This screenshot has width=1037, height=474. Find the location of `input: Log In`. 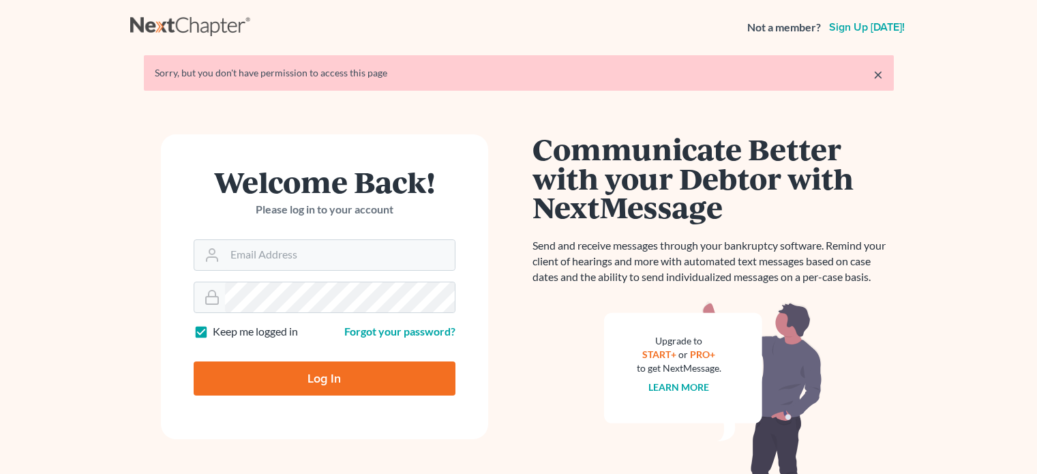

input: Log In is located at coordinates (325, 378).